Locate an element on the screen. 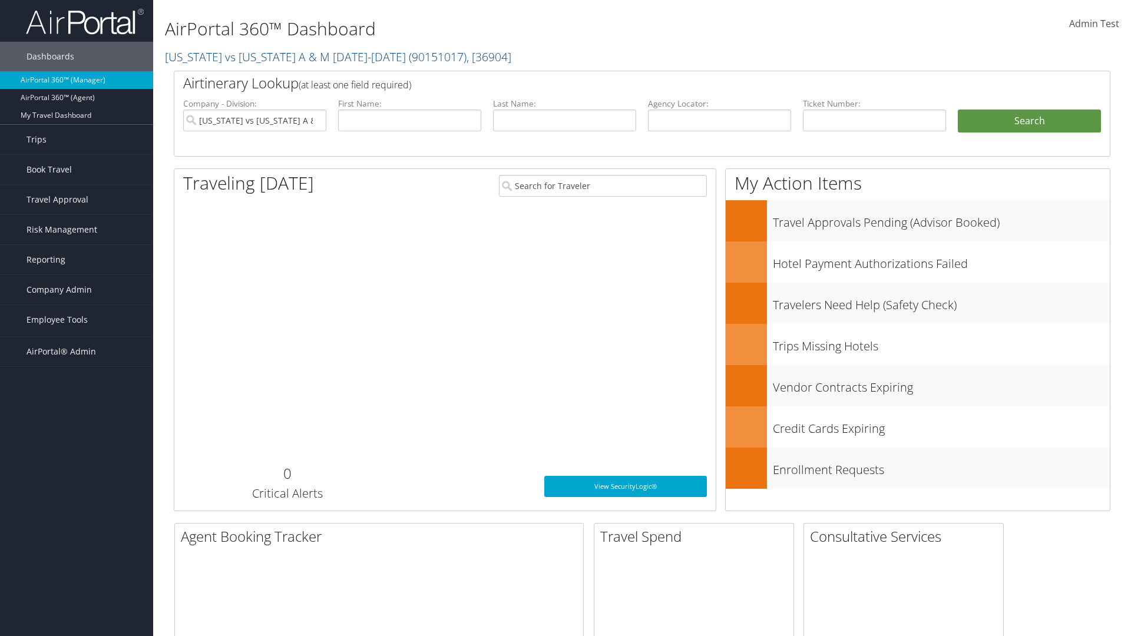  h2: Travel Spend is located at coordinates (697, 537).